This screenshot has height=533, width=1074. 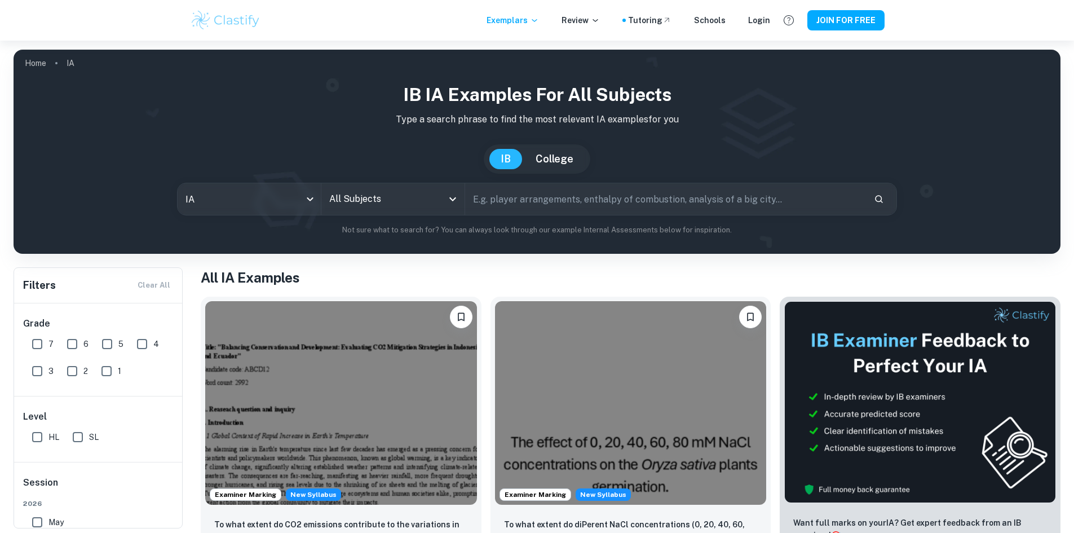 I want to click on img: profile cover, so click(x=537, y=152).